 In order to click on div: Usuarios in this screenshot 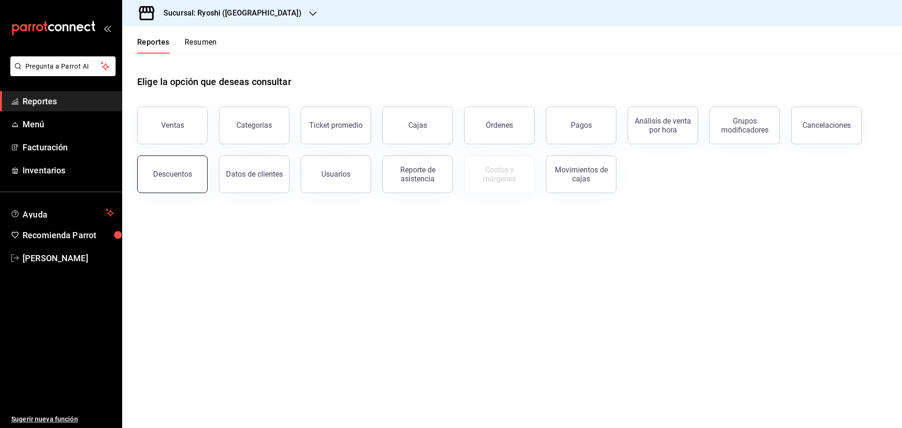, I will do `click(336, 174)`.